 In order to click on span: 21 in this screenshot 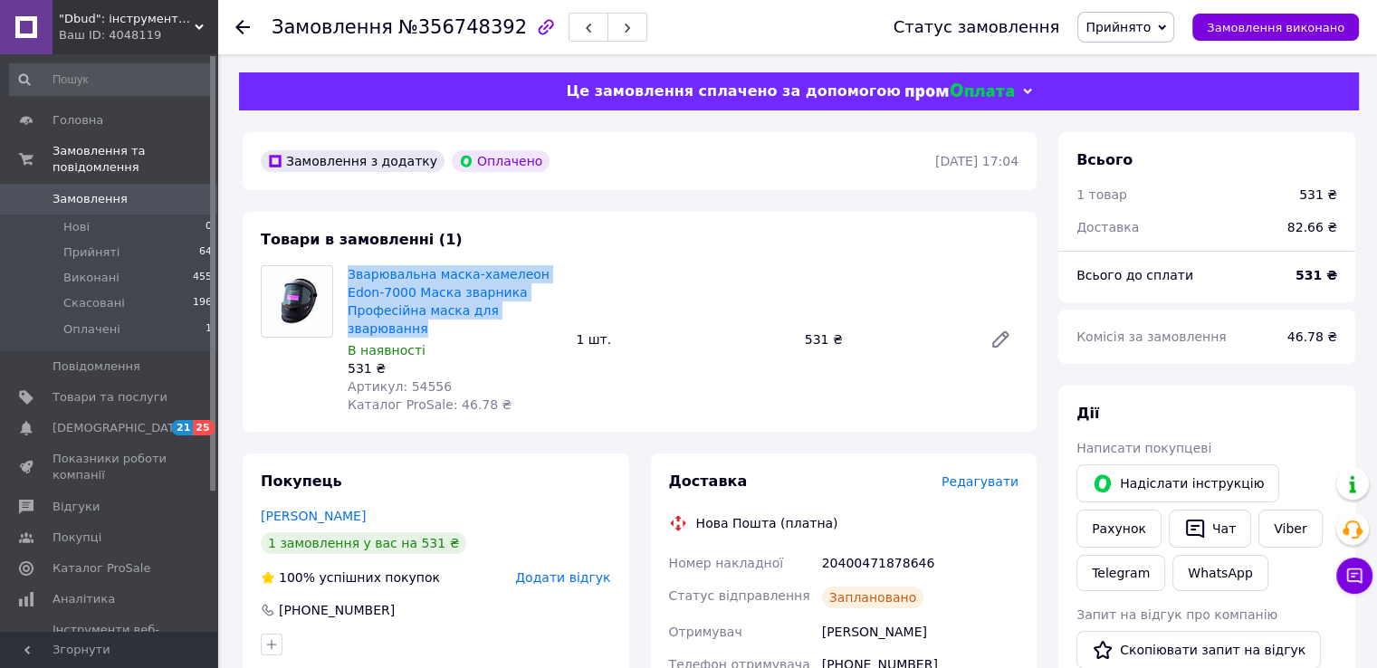, I will do `click(182, 427)`.